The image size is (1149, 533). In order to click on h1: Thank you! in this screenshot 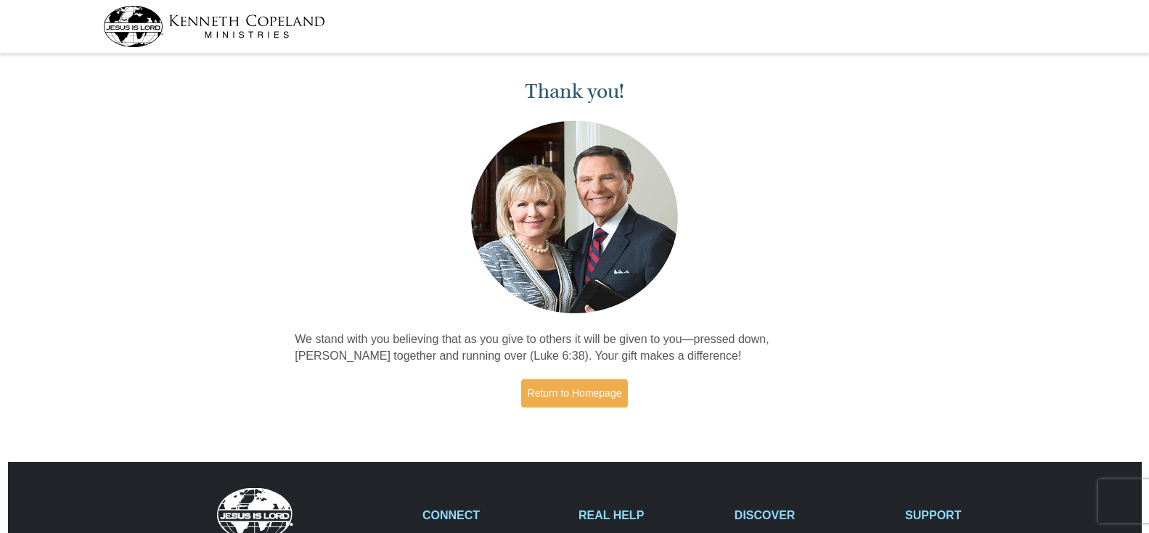, I will do `click(574, 91)`.